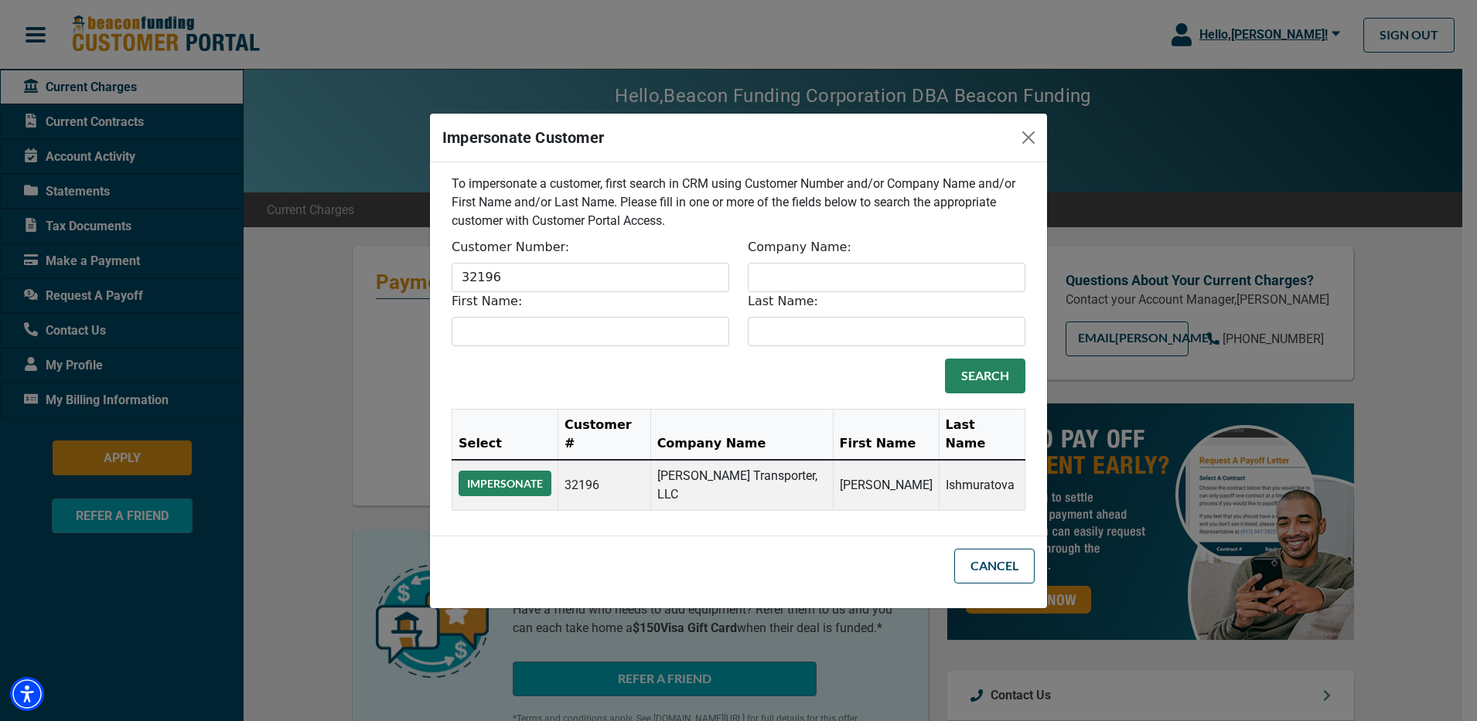  Describe the element at coordinates (1028, 138) in the screenshot. I see `button: Close` at that location.